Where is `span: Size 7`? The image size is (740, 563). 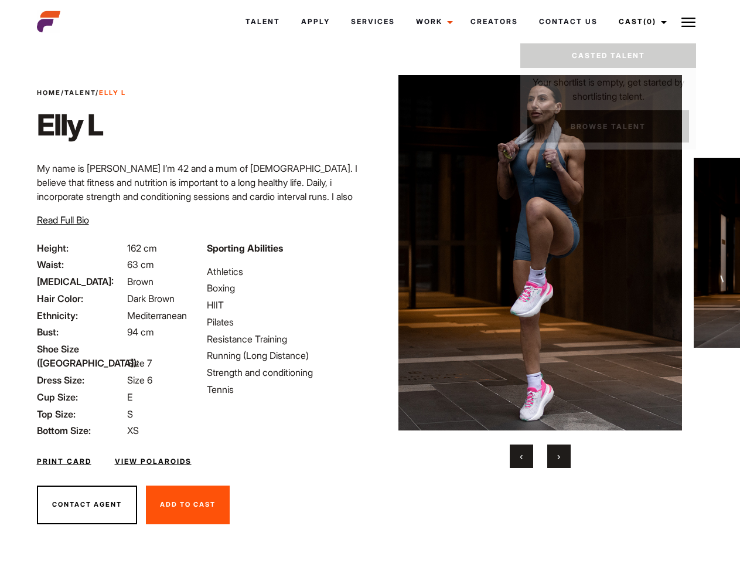
span: Size 7 is located at coordinates (140, 363).